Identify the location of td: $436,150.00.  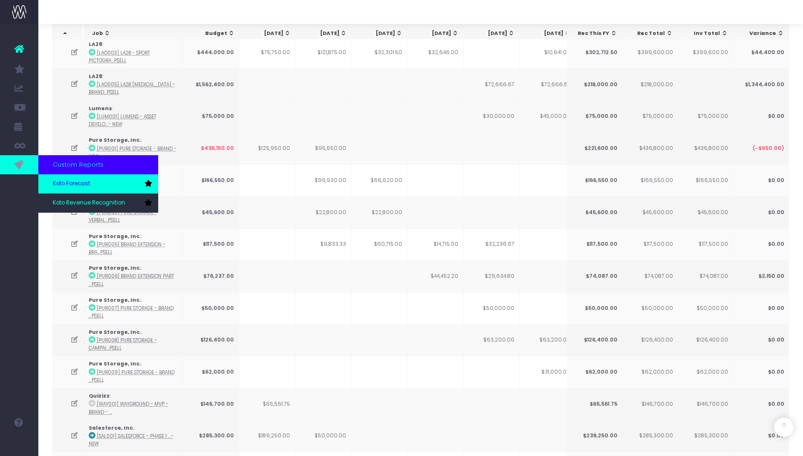
(211, 148).